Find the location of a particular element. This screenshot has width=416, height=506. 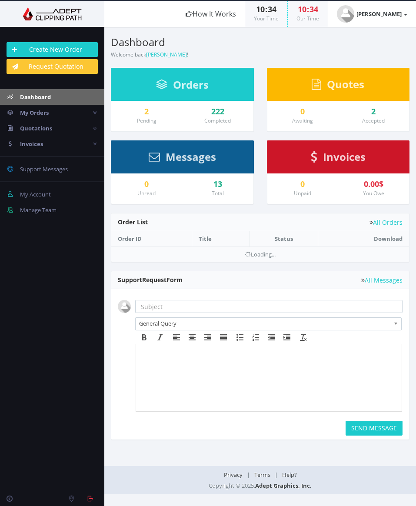

div: Bullet list is located at coordinates (240, 338).